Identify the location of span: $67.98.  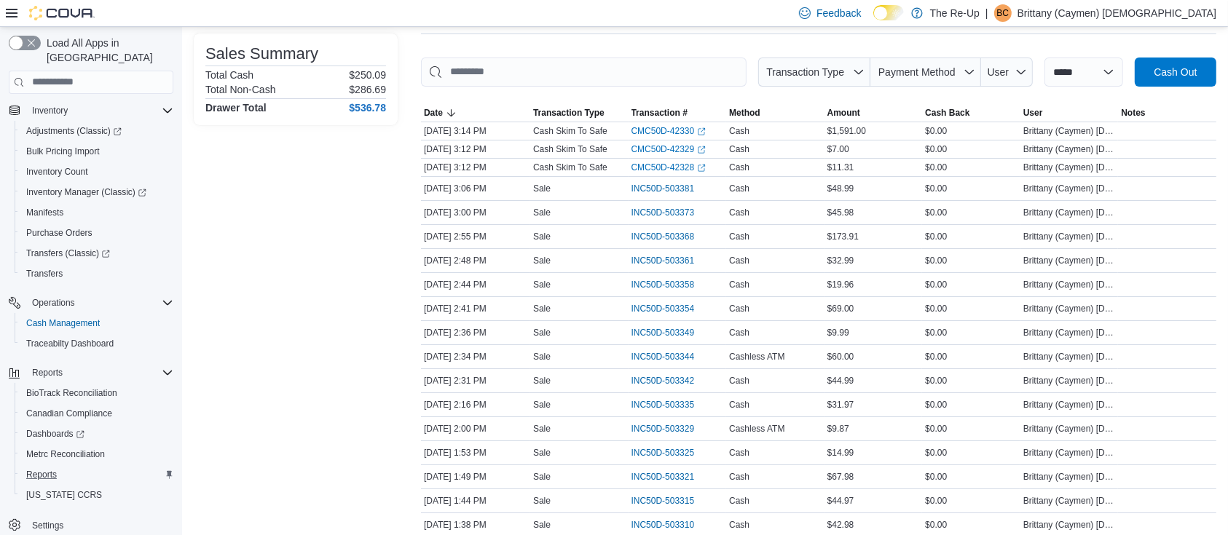
(840, 477).